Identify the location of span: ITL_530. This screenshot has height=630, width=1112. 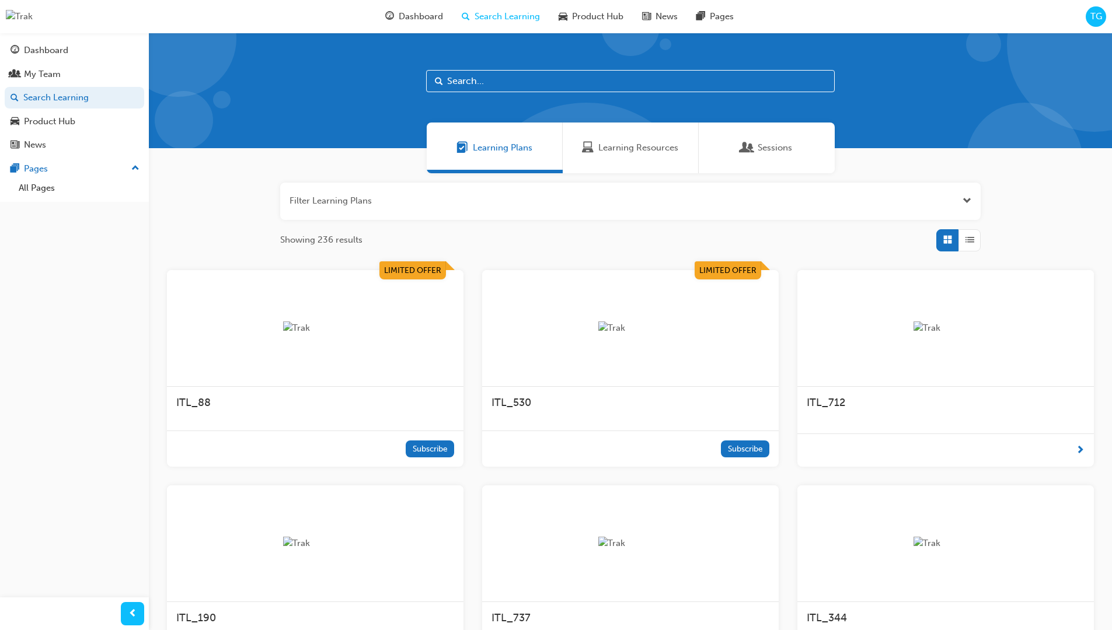
(511, 403).